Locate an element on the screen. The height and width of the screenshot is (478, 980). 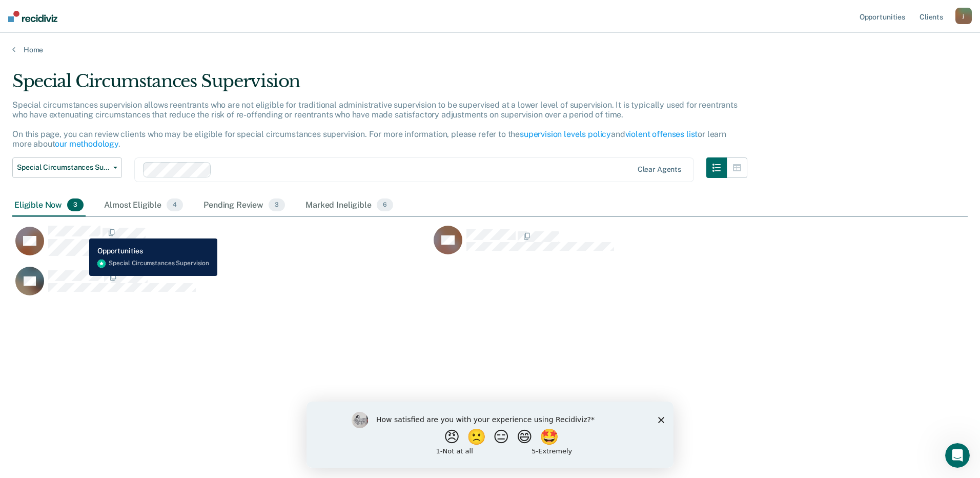
div: Clear agents is located at coordinates (659, 169).